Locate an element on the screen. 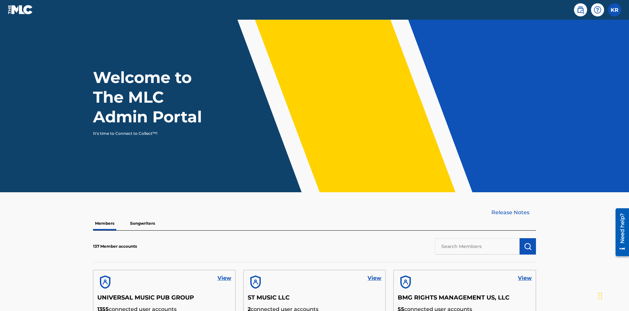 The image size is (629, 311). img: Search Works is located at coordinates (528, 246).